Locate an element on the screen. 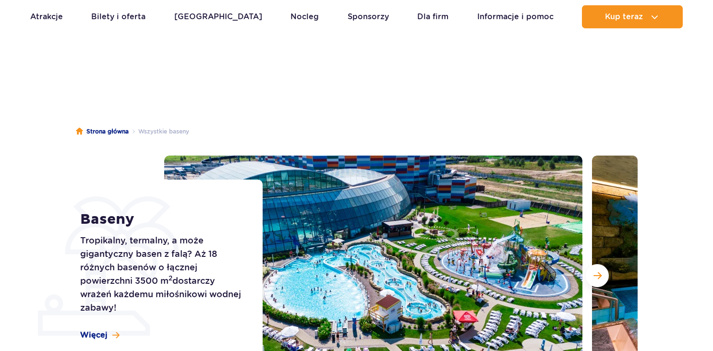  a: Sponsorzy is located at coordinates (369, 17).